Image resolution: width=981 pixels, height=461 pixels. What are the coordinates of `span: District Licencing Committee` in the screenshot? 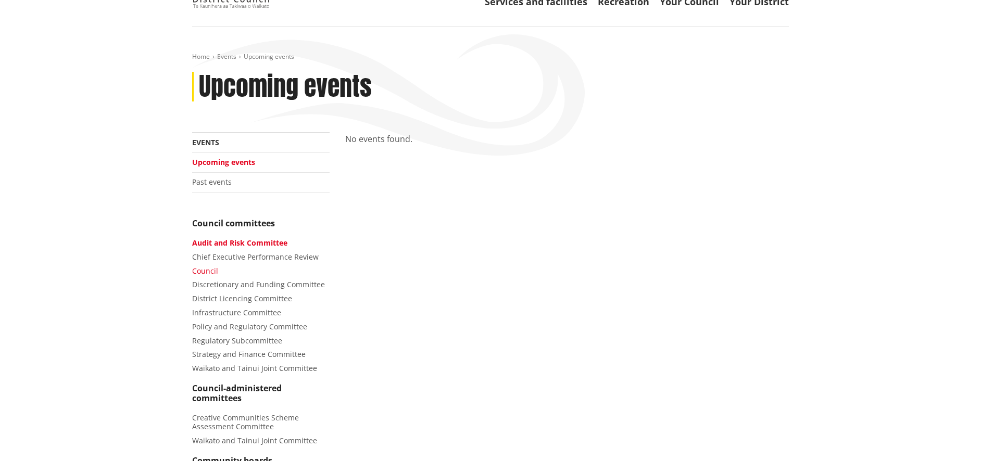 It's located at (242, 298).